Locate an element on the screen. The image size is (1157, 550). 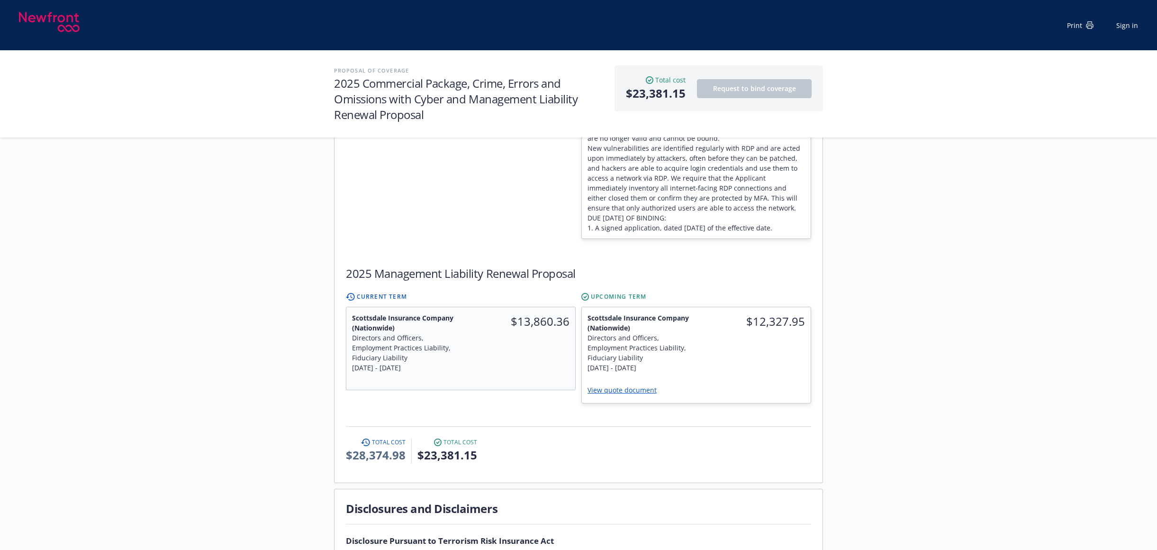
span: Request to bind coverage is located at coordinates (754, 88).